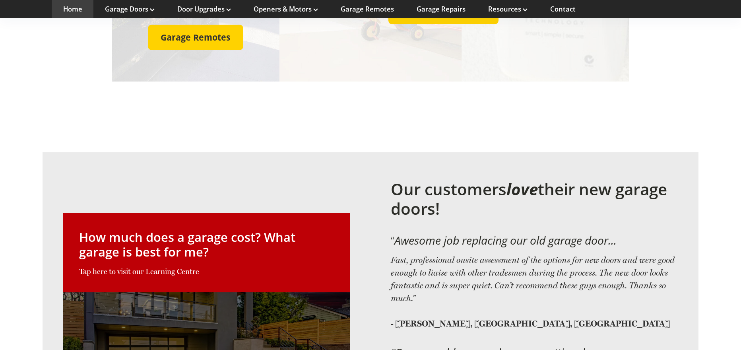 The height and width of the screenshot is (350, 741). I want to click on a: Garage Doors, so click(130, 9).